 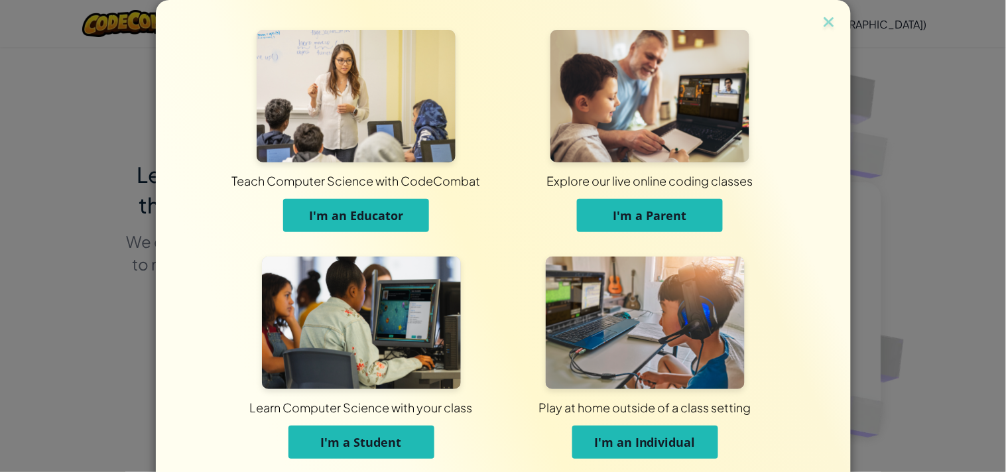 I want to click on div: Play at home outside of a class setting, so click(x=645, y=407).